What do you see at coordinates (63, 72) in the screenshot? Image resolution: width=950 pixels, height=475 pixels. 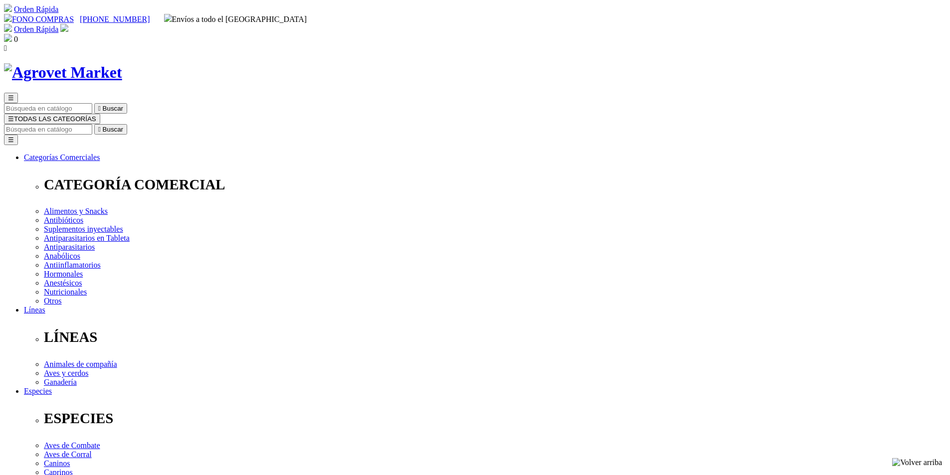 I see `img: Agrovet Market` at bounding box center [63, 72].